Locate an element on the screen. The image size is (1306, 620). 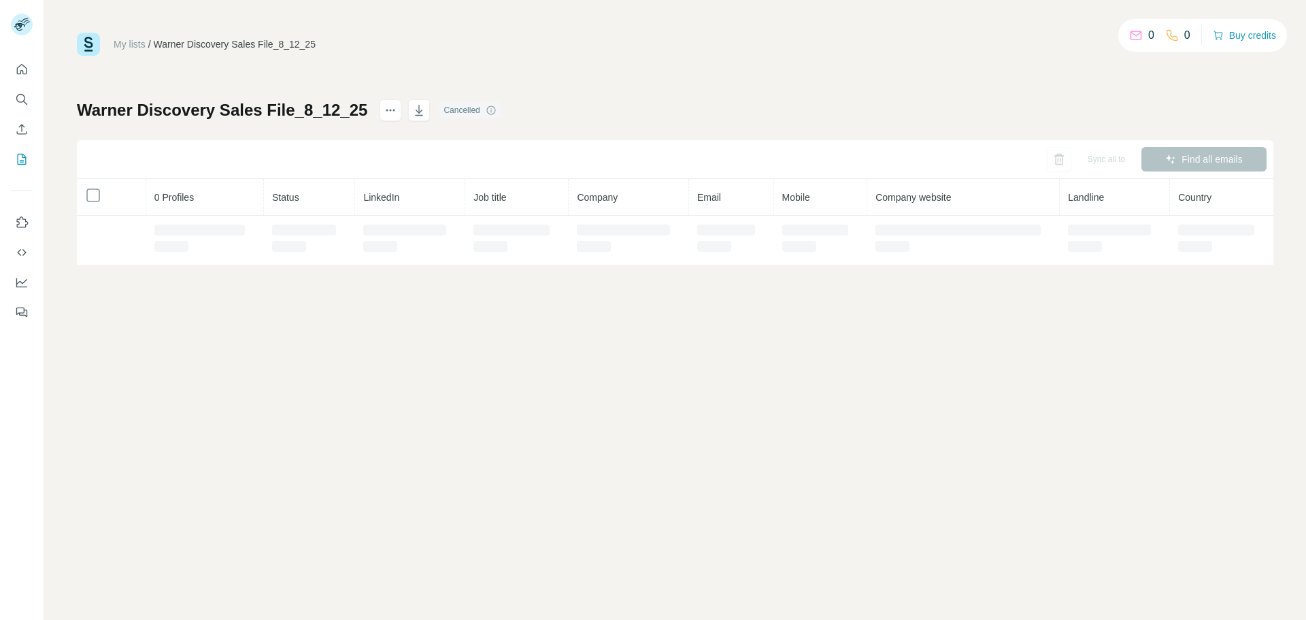
a: My lists is located at coordinates (129, 44).